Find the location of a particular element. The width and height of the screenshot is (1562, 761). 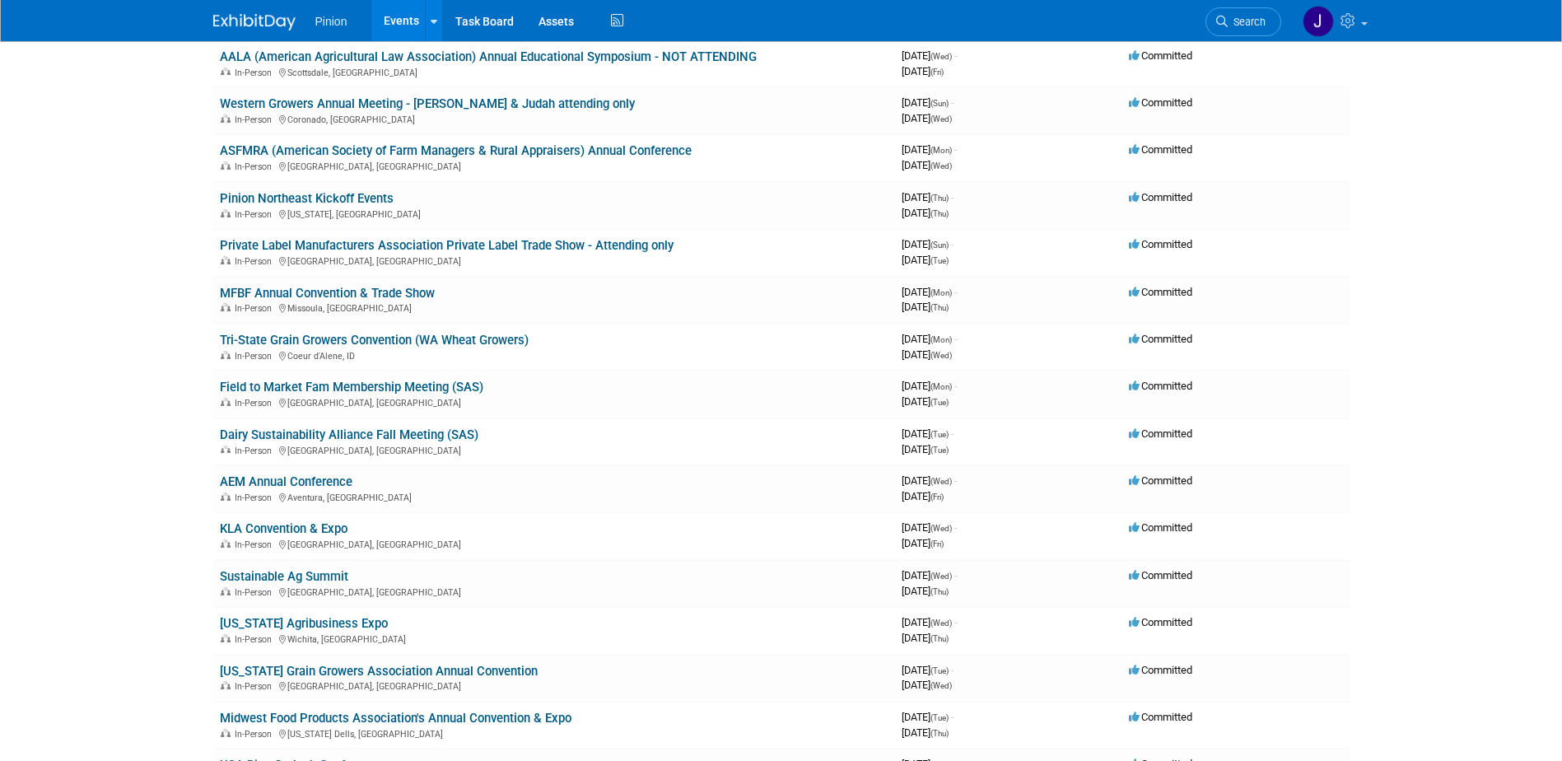

img: ExhibitDay is located at coordinates (254, 22).